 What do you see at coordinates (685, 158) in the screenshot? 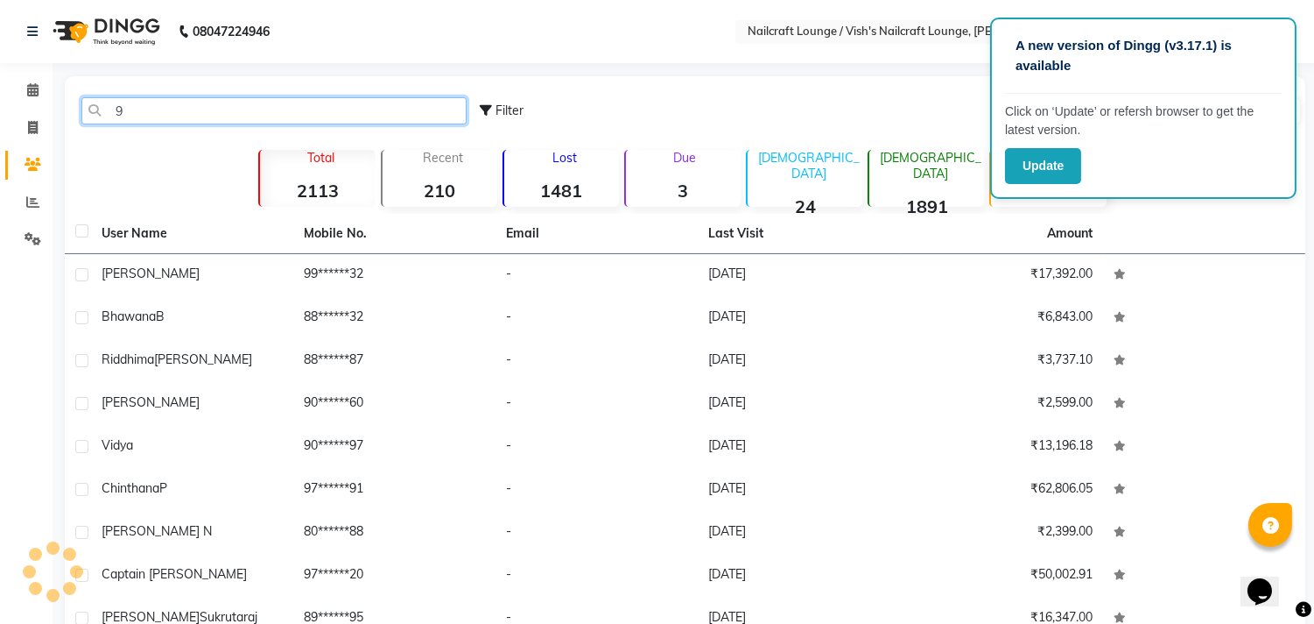
I see `p: Due` at bounding box center [685, 158].